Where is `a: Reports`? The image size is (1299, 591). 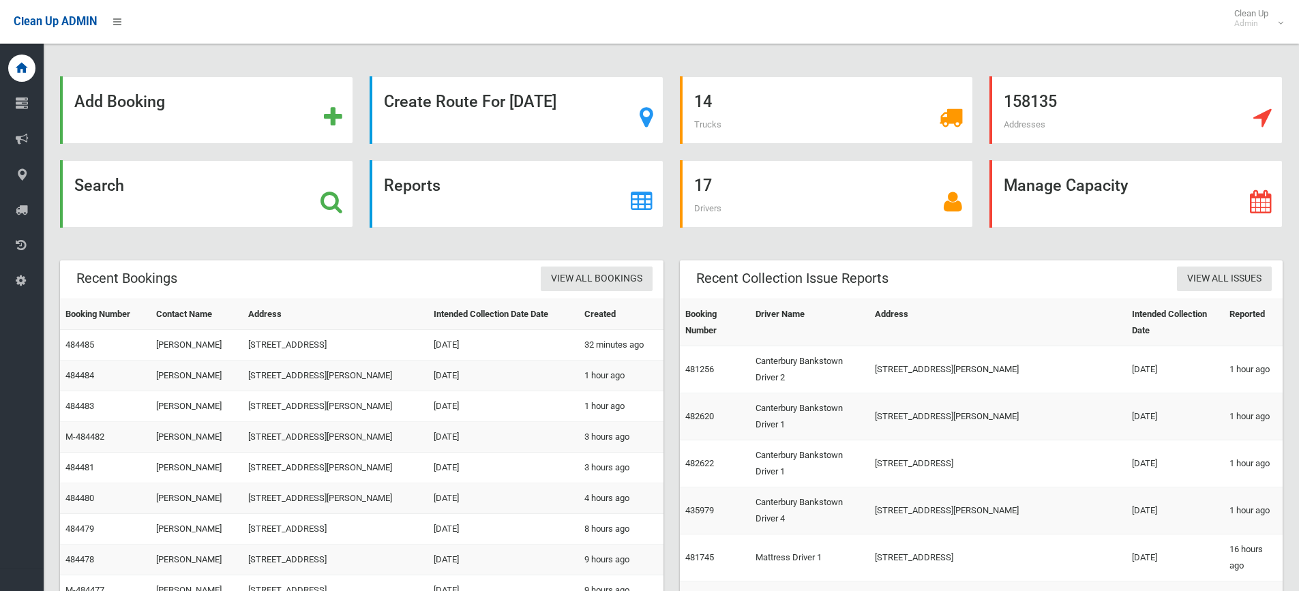 a: Reports is located at coordinates (516, 194).